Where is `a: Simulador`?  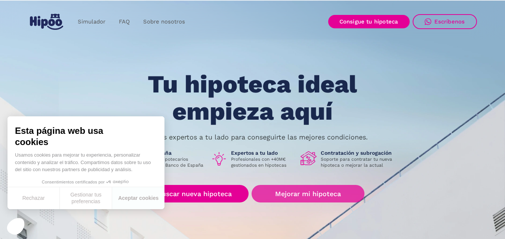 a: Simulador is located at coordinates (92, 22).